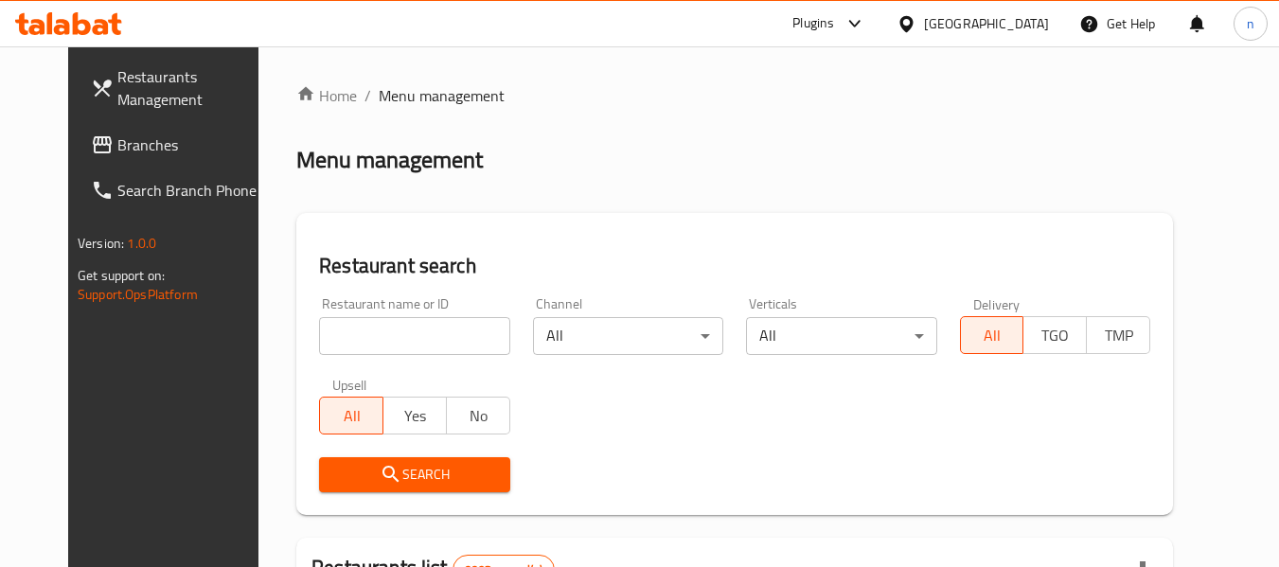 This screenshot has width=1279, height=567. Describe the element at coordinates (121, 276) in the screenshot. I see `span: Get support on:` at that location.